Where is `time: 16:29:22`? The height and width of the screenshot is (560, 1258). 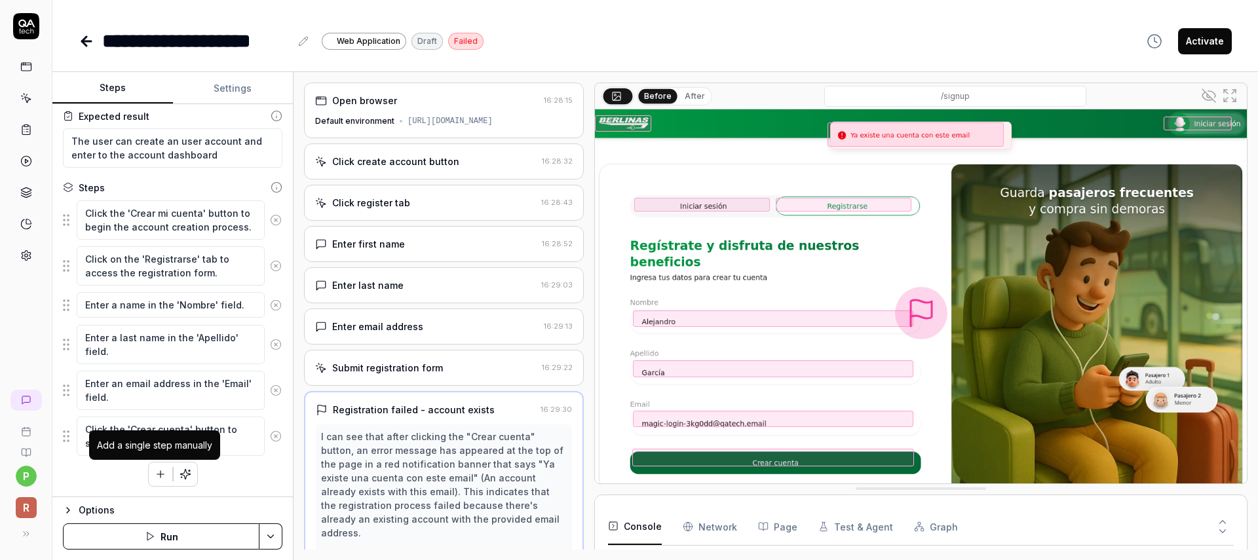 time: 16:29:22 is located at coordinates (557, 367).